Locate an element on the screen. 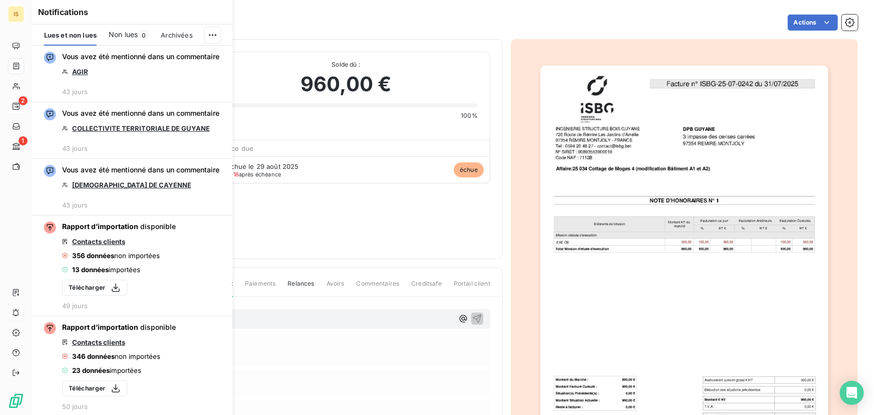 The height and width of the screenshot is (415, 874). span: Échue le 29 août 2025 is located at coordinates (262, 166).